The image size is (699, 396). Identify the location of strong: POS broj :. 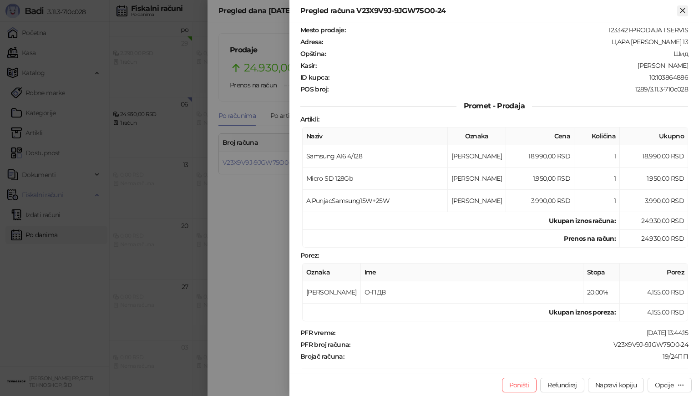
(314, 89).